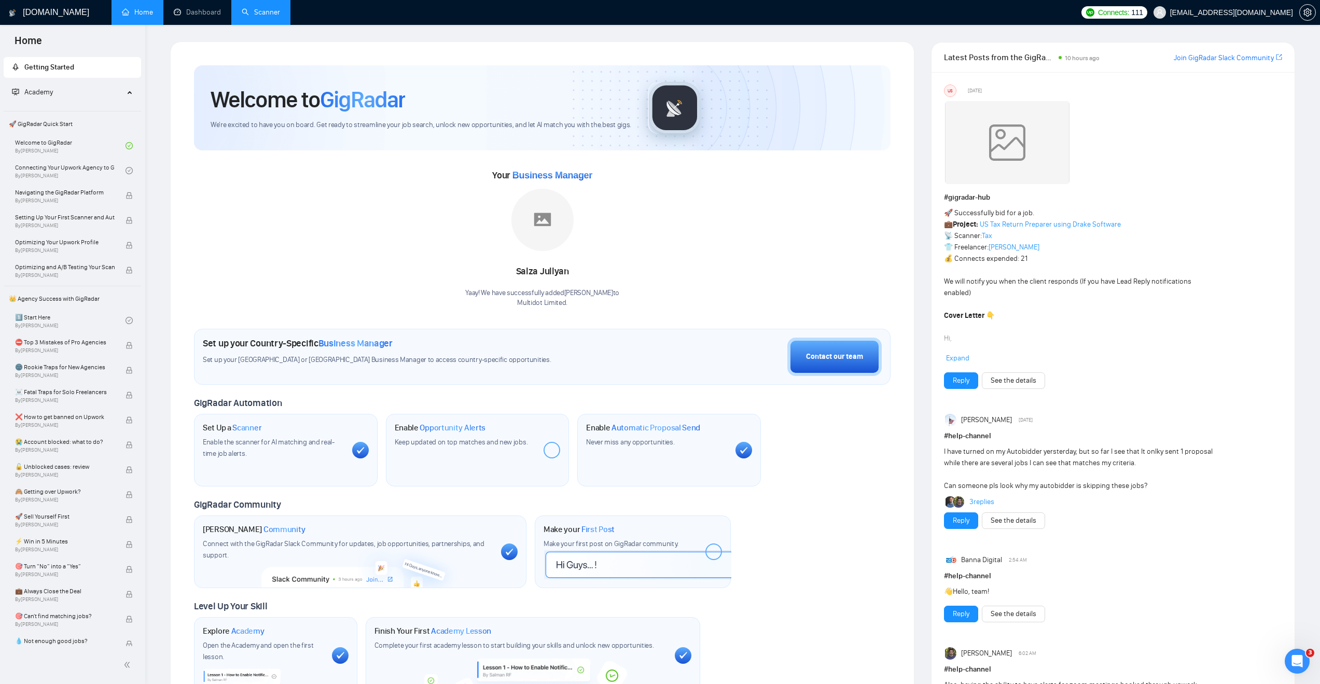  What do you see at coordinates (1113, 670) in the screenshot?
I see `h1: # help-channel` at bounding box center [1113, 670].